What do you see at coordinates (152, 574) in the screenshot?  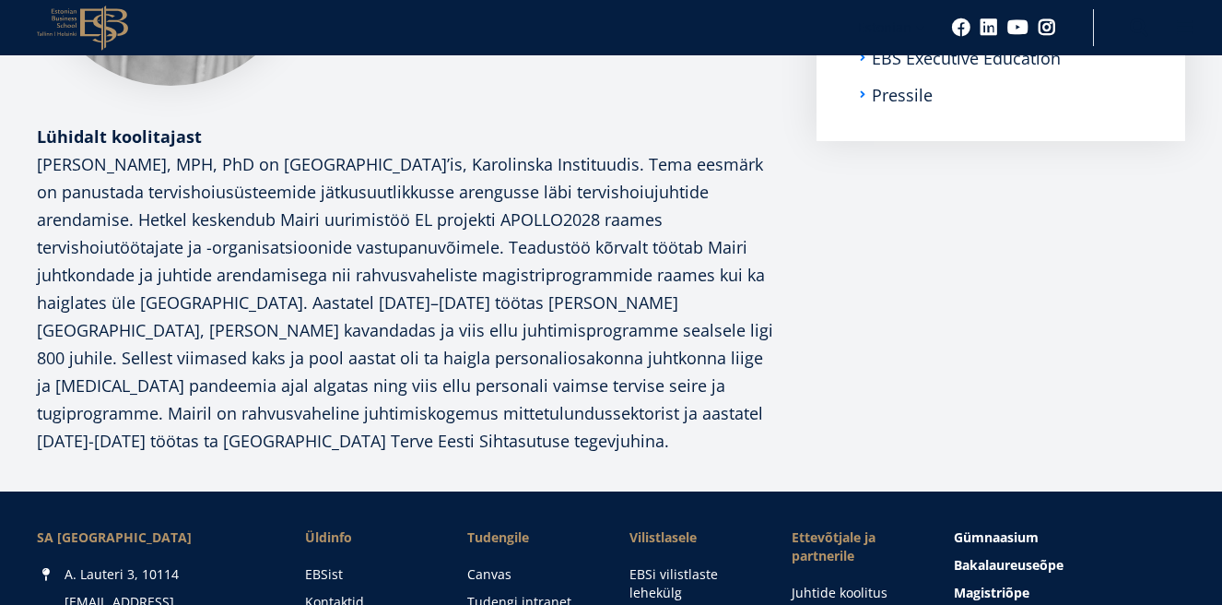 I see `div: A. Lauteri 3, 10114` at bounding box center [152, 574].